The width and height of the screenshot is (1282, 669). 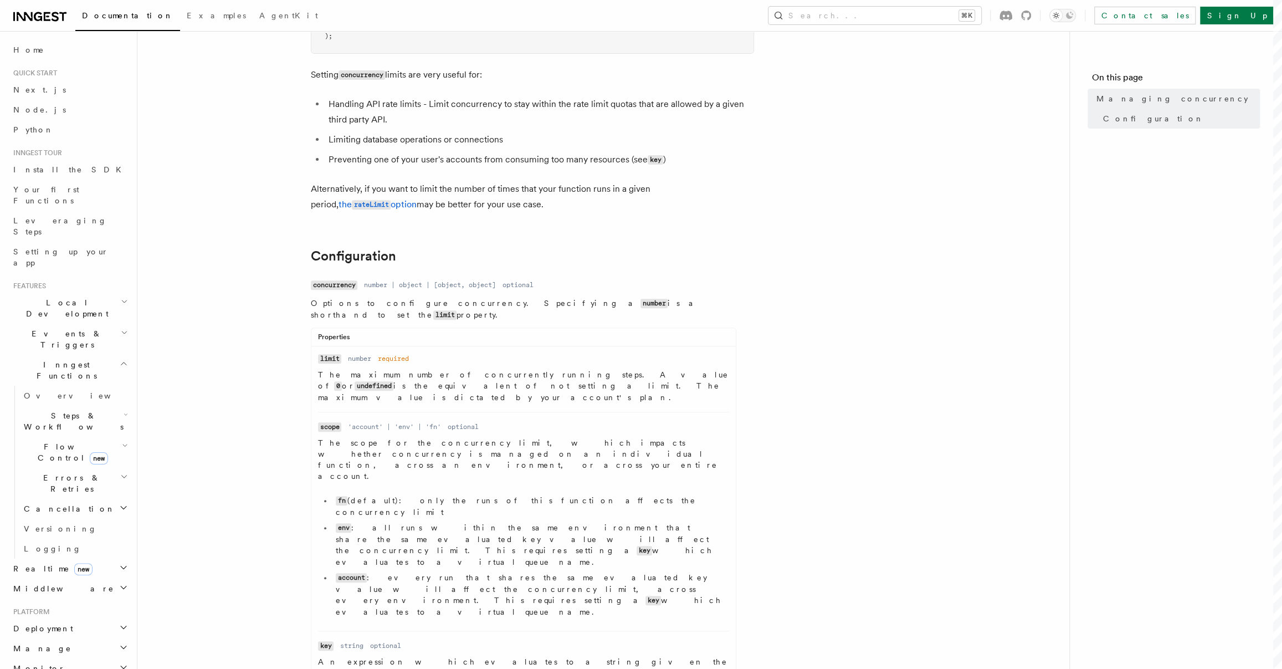 I want to click on a: Python, so click(x=69, y=130).